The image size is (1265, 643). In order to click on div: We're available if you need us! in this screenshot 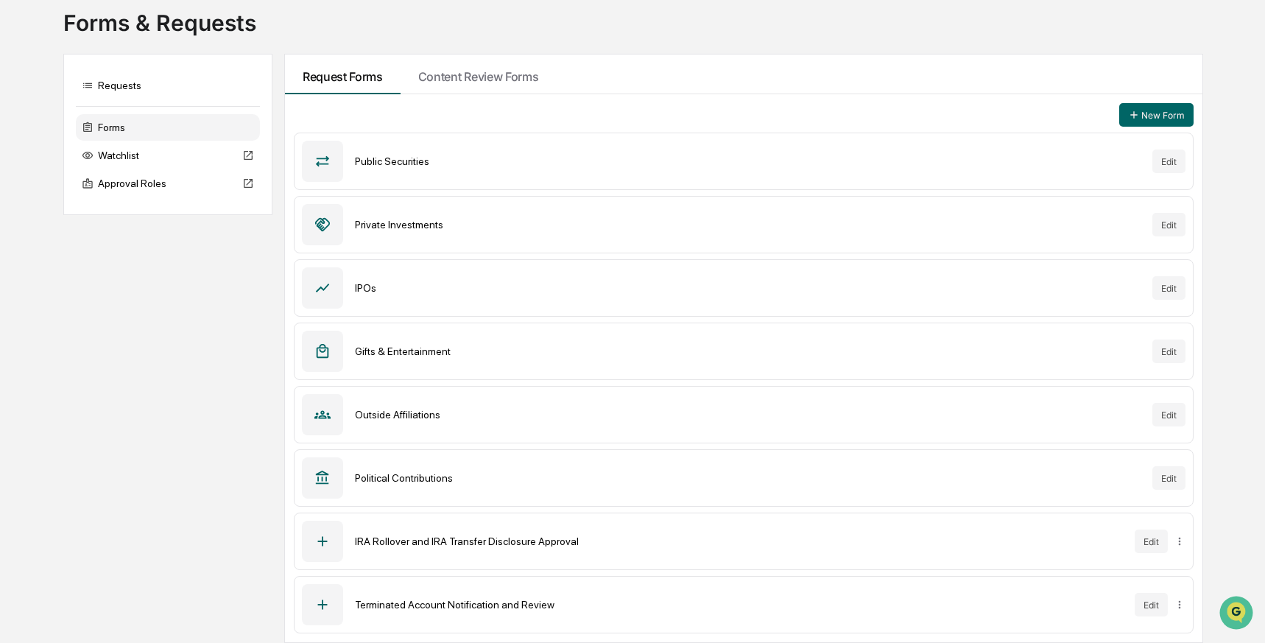, I will do `click(118, 133)`.